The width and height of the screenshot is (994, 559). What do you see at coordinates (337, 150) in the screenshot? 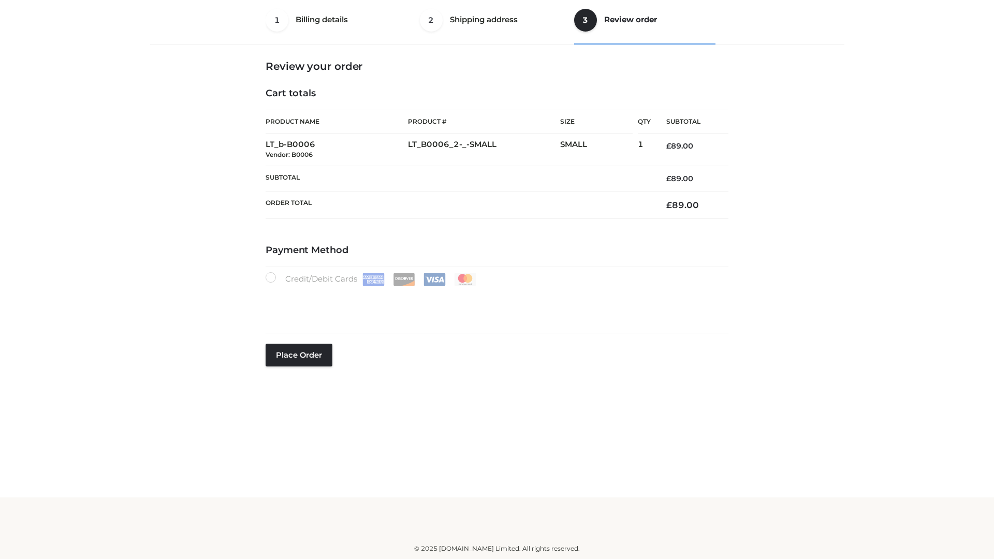
I see `td: LT_b-B0006` at bounding box center [337, 150].